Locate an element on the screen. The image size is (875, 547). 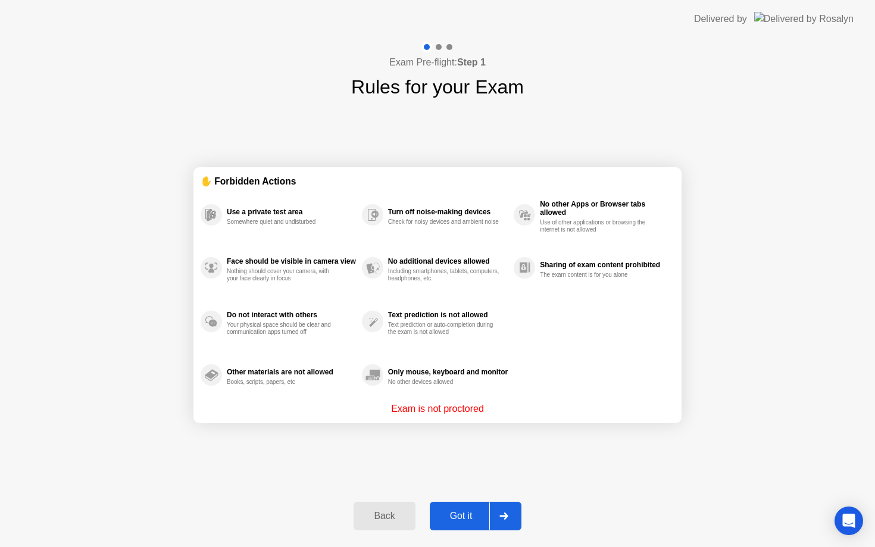
div: No other Apps or Browser tabs allowed is located at coordinates (604, 208).